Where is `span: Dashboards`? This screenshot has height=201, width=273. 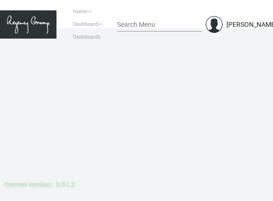 span: Dashboards is located at coordinates (86, 37).